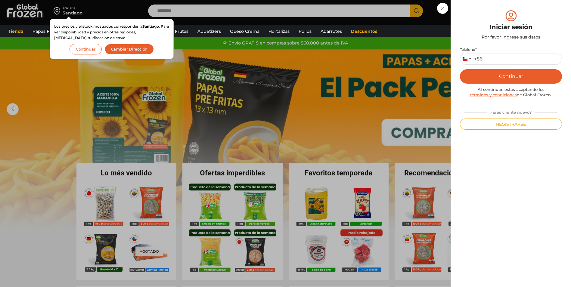  What do you see at coordinates (245, 31) in the screenshot?
I see `a: Queso Crema` at bounding box center [245, 31].